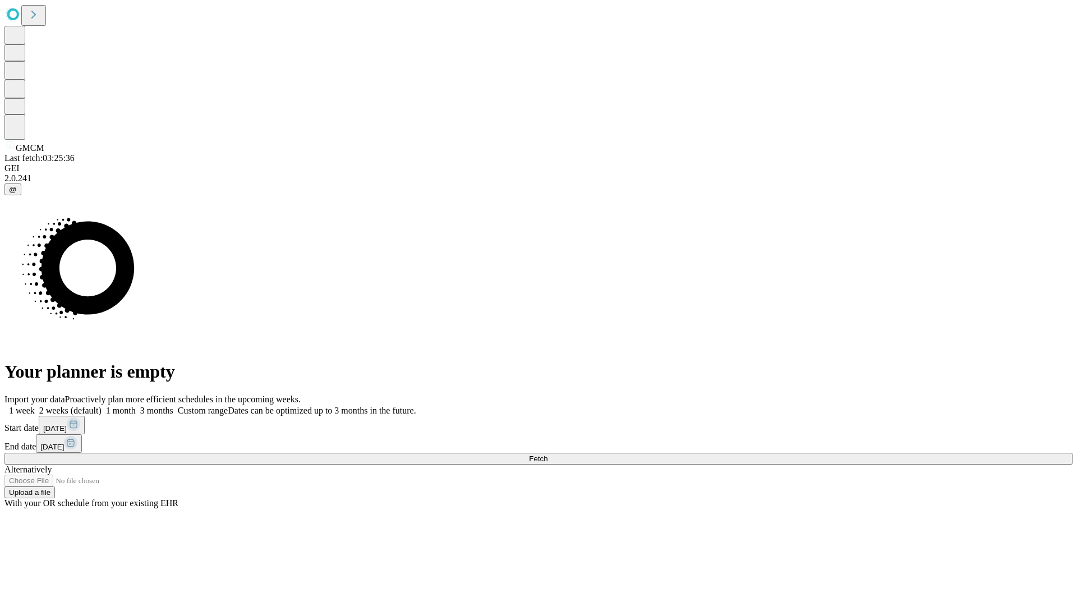  I want to click on span: Import your data, so click(35, 399).